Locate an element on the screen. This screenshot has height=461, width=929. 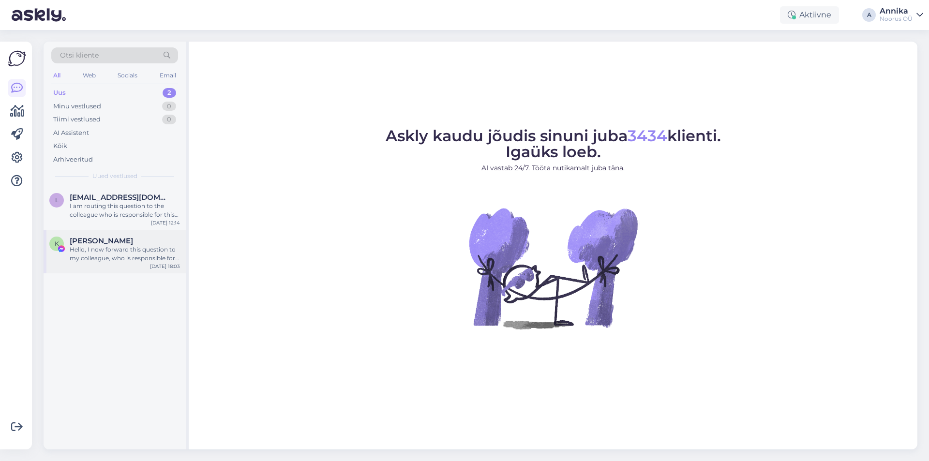
div: AI Assistent is located at coordinates (71, 133).